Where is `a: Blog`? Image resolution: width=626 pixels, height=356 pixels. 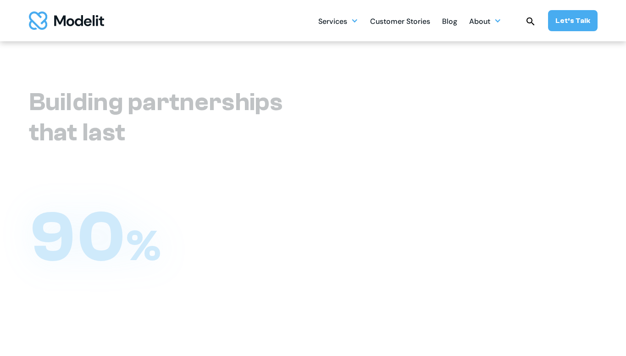 a: Blog is located at coordinates (449, 21).